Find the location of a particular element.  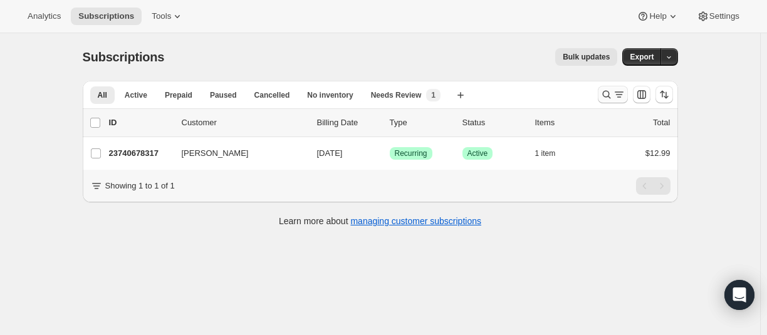

span: All is located at coordinates (102, 95).